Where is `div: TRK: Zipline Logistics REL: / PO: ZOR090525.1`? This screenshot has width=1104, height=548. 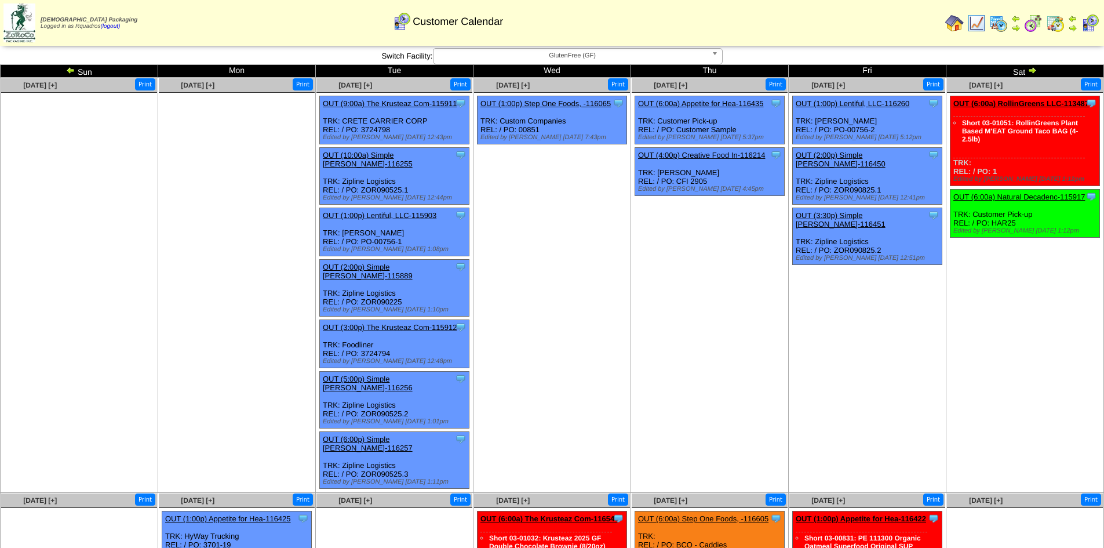 div: TRK: Zipline Logistics REL: / PO: ZOR090525.1 is located at coordinates (395, 176).